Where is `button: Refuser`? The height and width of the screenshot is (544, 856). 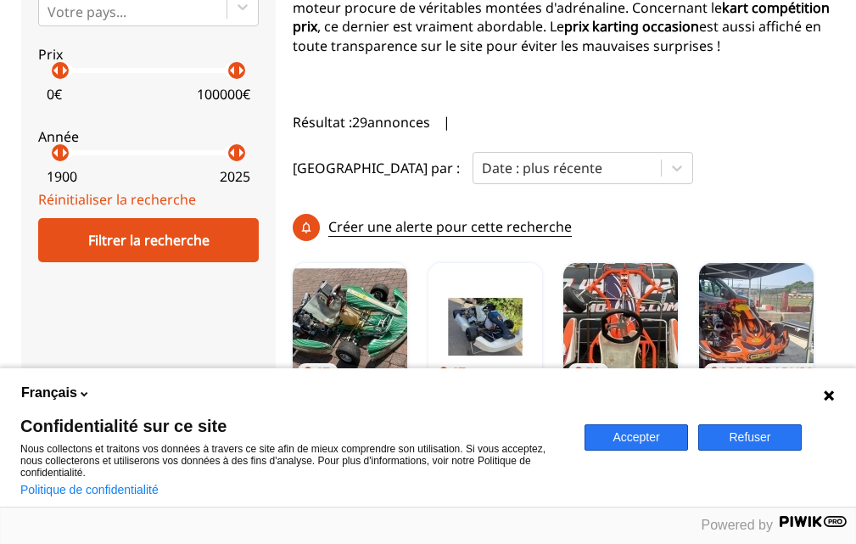
button: Refuser is located at coordinates (750, 437).